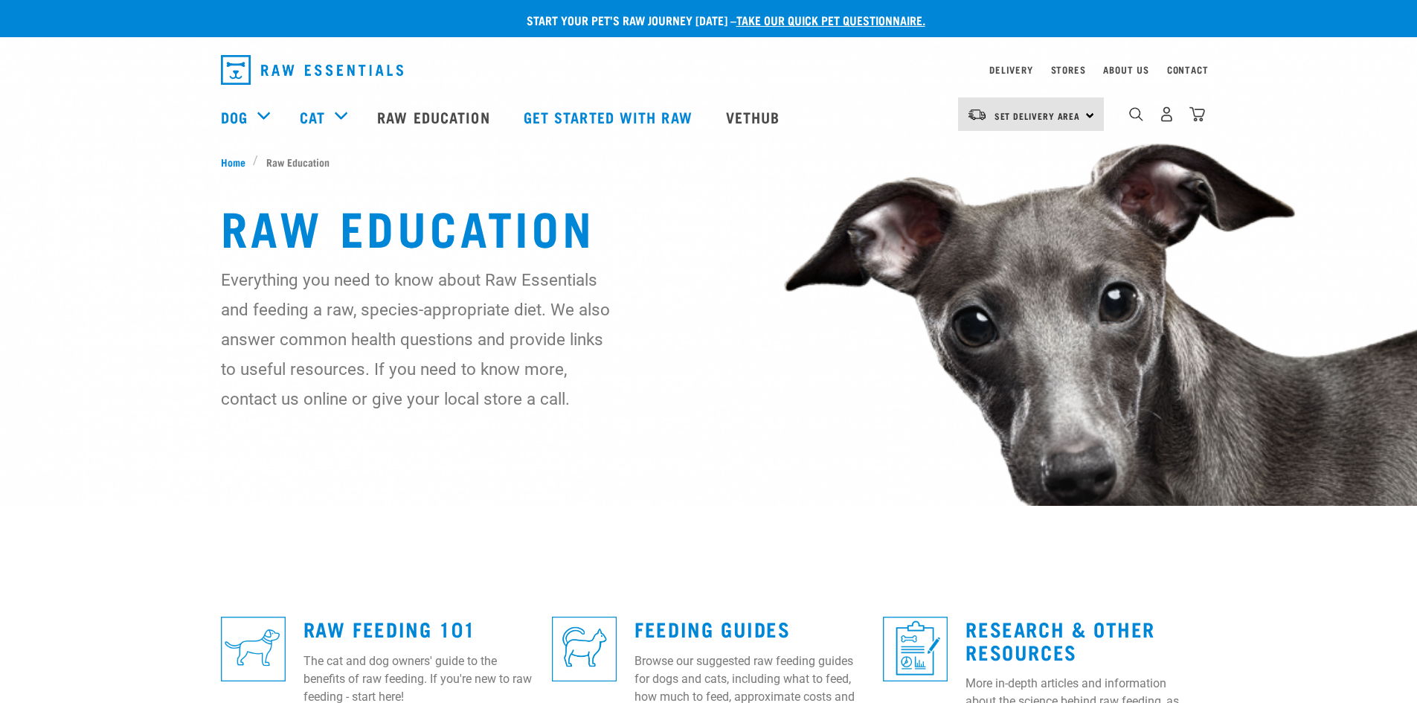  I want to click on a: About Us, so click(1125, 69).